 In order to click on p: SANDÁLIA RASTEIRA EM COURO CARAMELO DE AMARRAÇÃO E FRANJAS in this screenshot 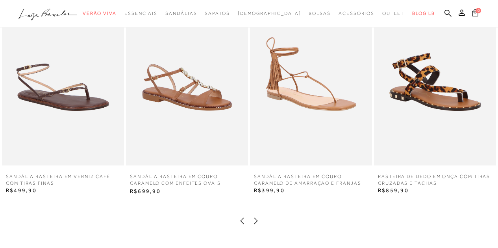, I will do `click(311, 180)`.